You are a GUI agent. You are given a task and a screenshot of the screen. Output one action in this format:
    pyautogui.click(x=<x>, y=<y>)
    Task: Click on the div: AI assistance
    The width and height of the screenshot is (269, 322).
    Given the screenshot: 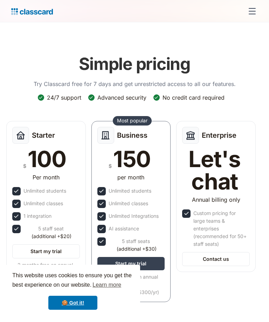 What is the action you would take?
    pyautogui.click(x=124, y=229)
    